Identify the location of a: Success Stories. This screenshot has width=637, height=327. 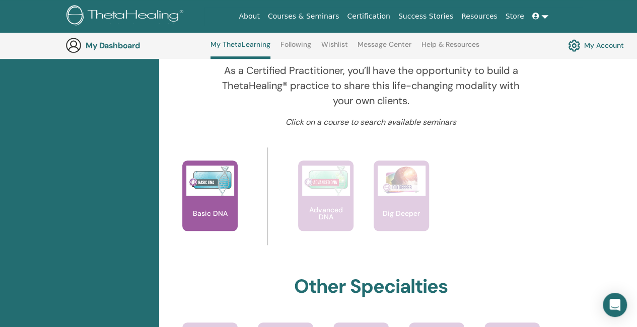
(425, 16).